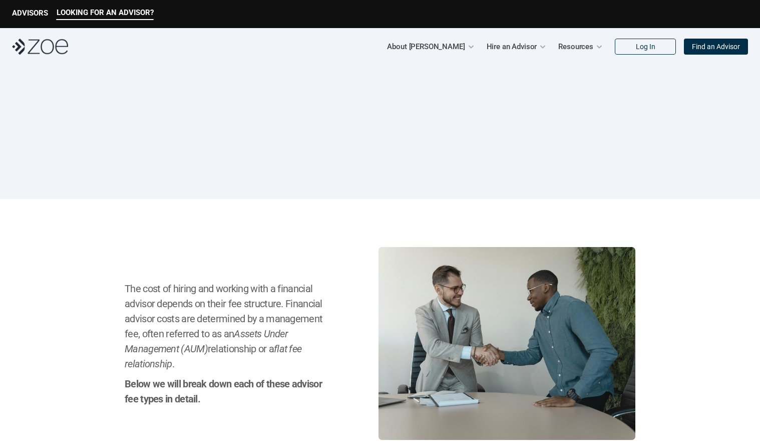  I want to click on a: Find an Advisor, so click(716, 47).